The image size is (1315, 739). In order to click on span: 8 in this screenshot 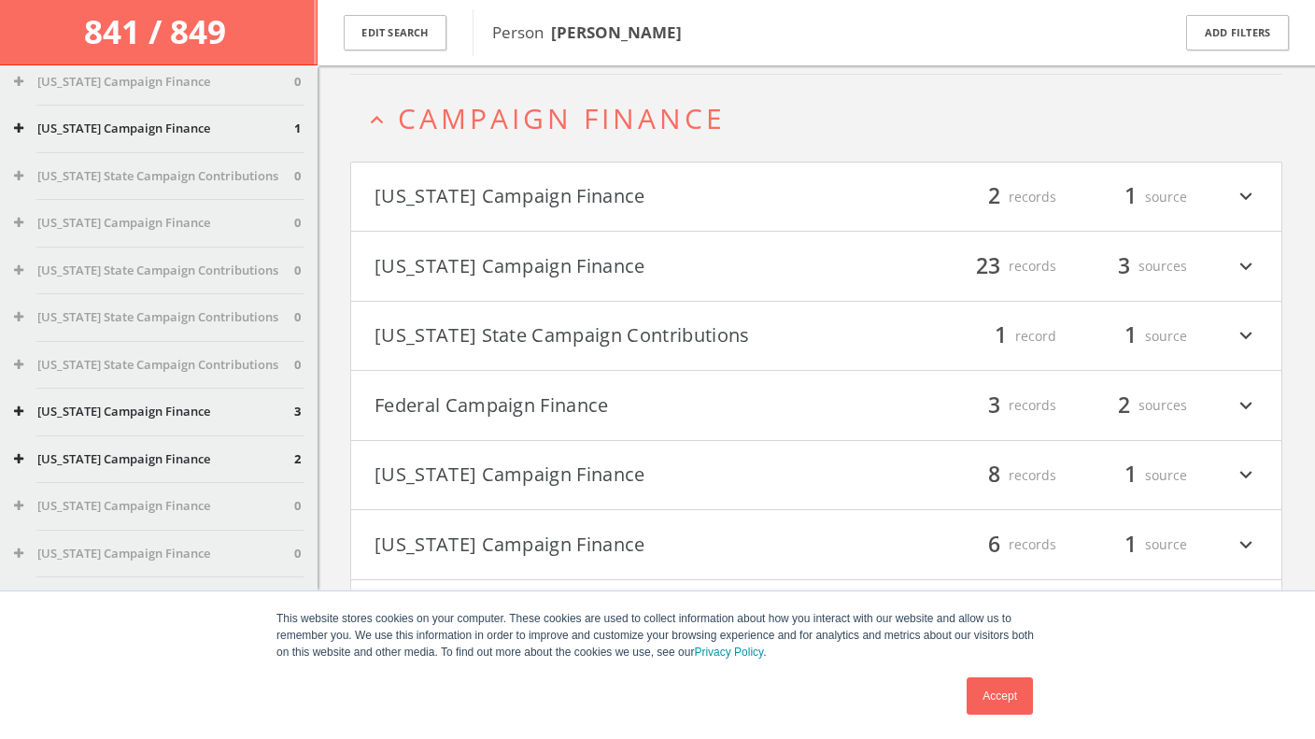, I will do `click(994, 475)`.